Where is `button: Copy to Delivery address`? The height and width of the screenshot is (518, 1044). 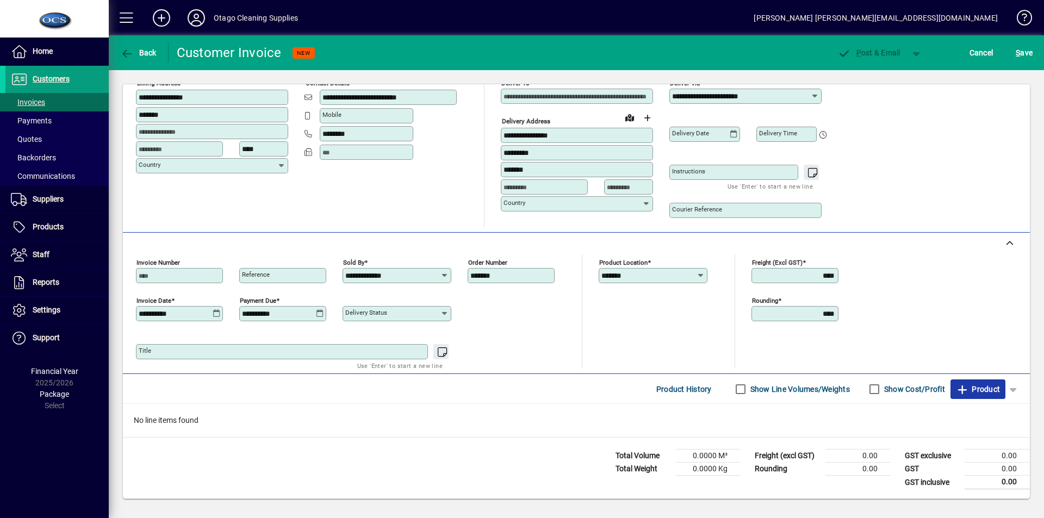 button: Copy to Delivery address is located at coordinates (282, 80).